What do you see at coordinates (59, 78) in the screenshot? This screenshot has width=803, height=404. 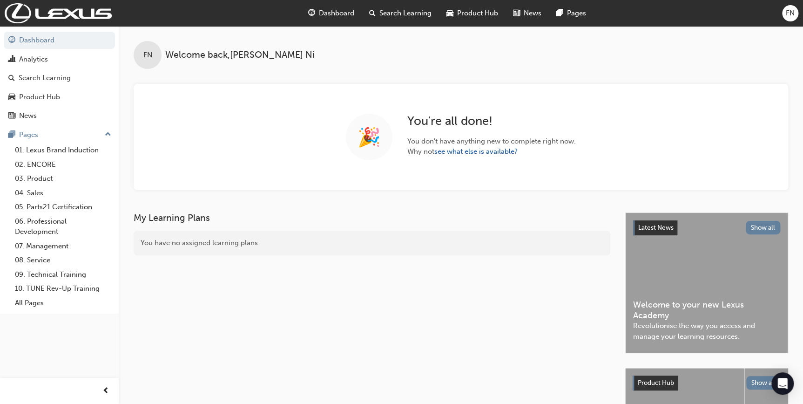 I see `a: Search Learning` at bounding box center [59, 78].